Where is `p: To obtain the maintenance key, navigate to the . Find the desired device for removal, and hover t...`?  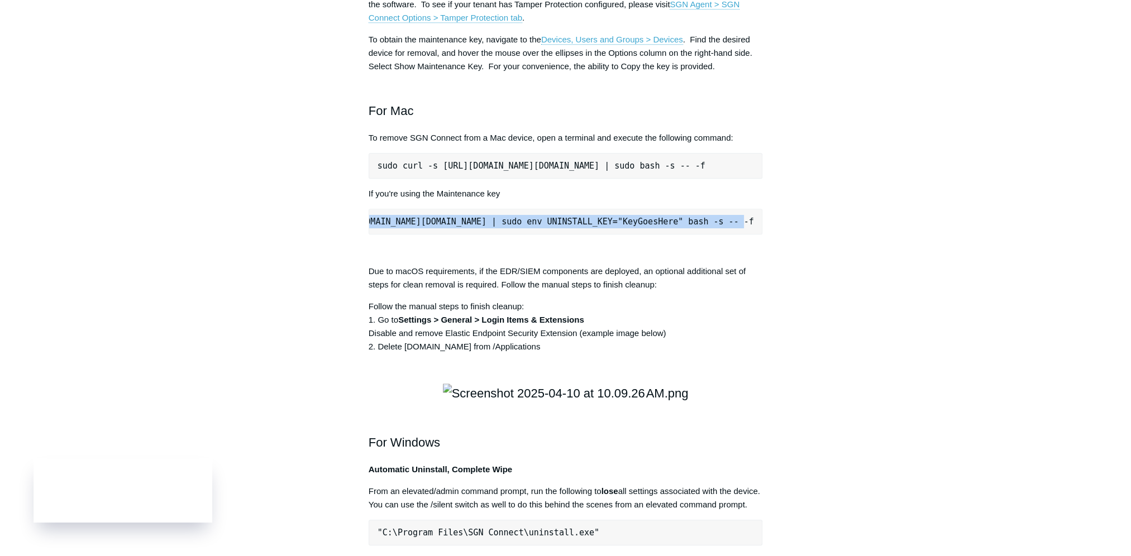
p: To obtain the maintenance key, navigate to the . Find the desired device for removal, and hover t... is located at coordinates (566, 53).